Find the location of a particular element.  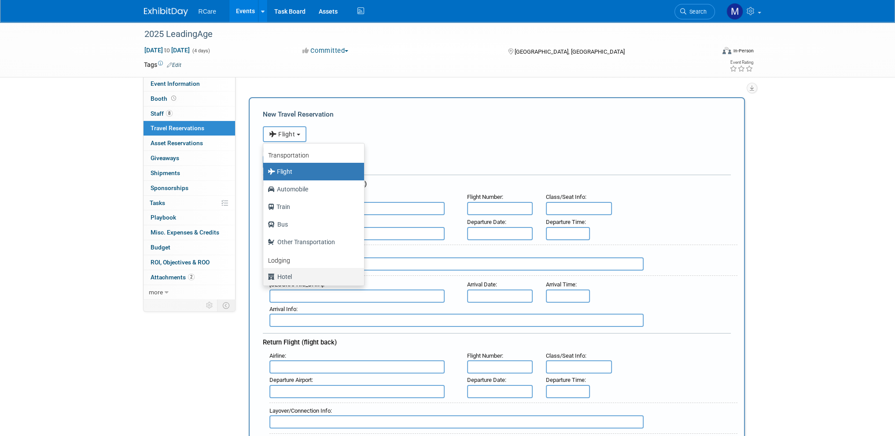

a: Shipments is located at coordinates (189, 173).